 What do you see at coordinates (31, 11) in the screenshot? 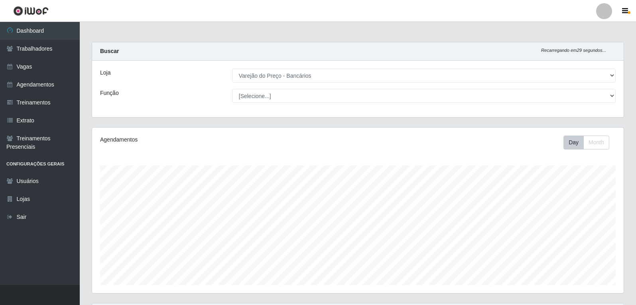
I see `img: CoreUI Logo` at bounding box center [31, 11].